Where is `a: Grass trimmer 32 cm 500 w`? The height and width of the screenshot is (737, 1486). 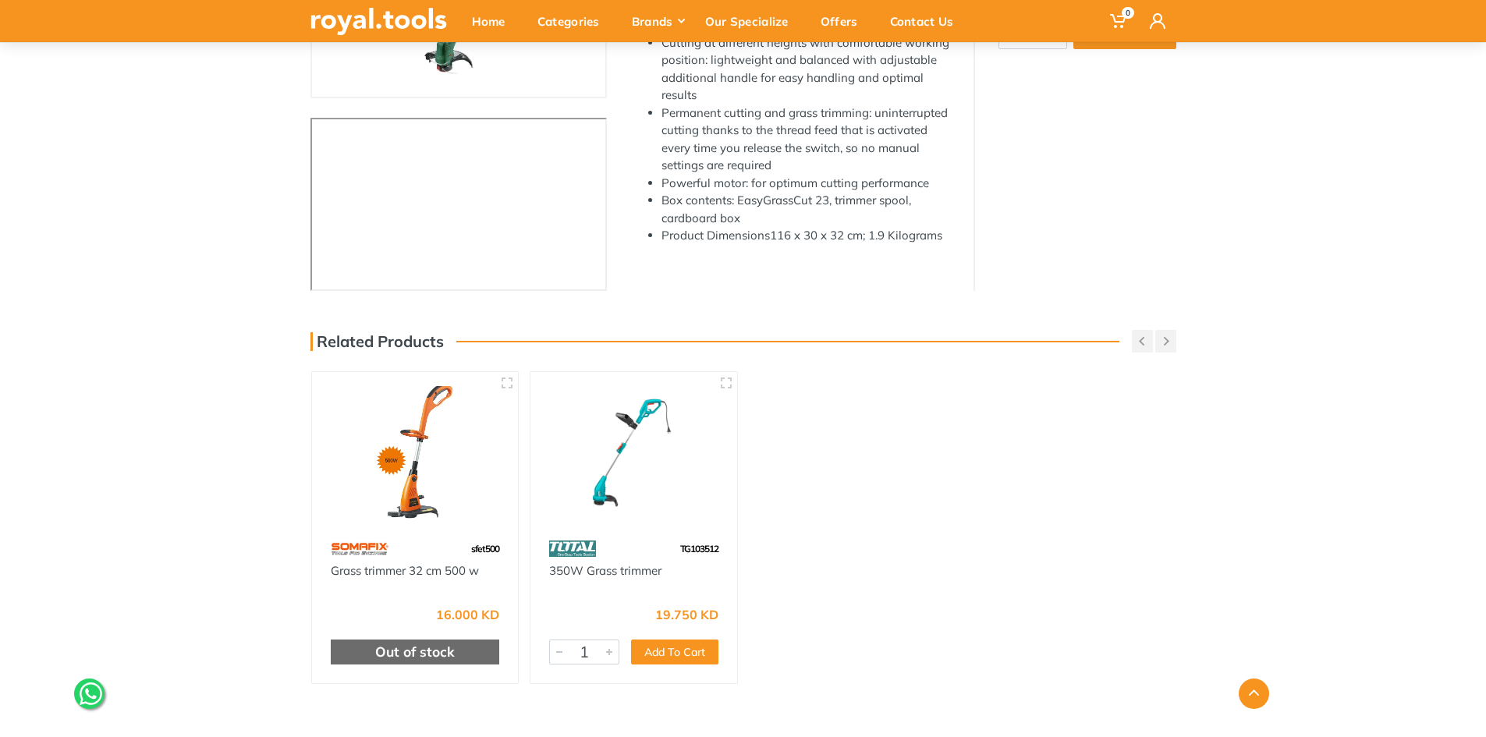 a: Grass trimmer 32 cm 500 w is located at coordinates (405, 570).